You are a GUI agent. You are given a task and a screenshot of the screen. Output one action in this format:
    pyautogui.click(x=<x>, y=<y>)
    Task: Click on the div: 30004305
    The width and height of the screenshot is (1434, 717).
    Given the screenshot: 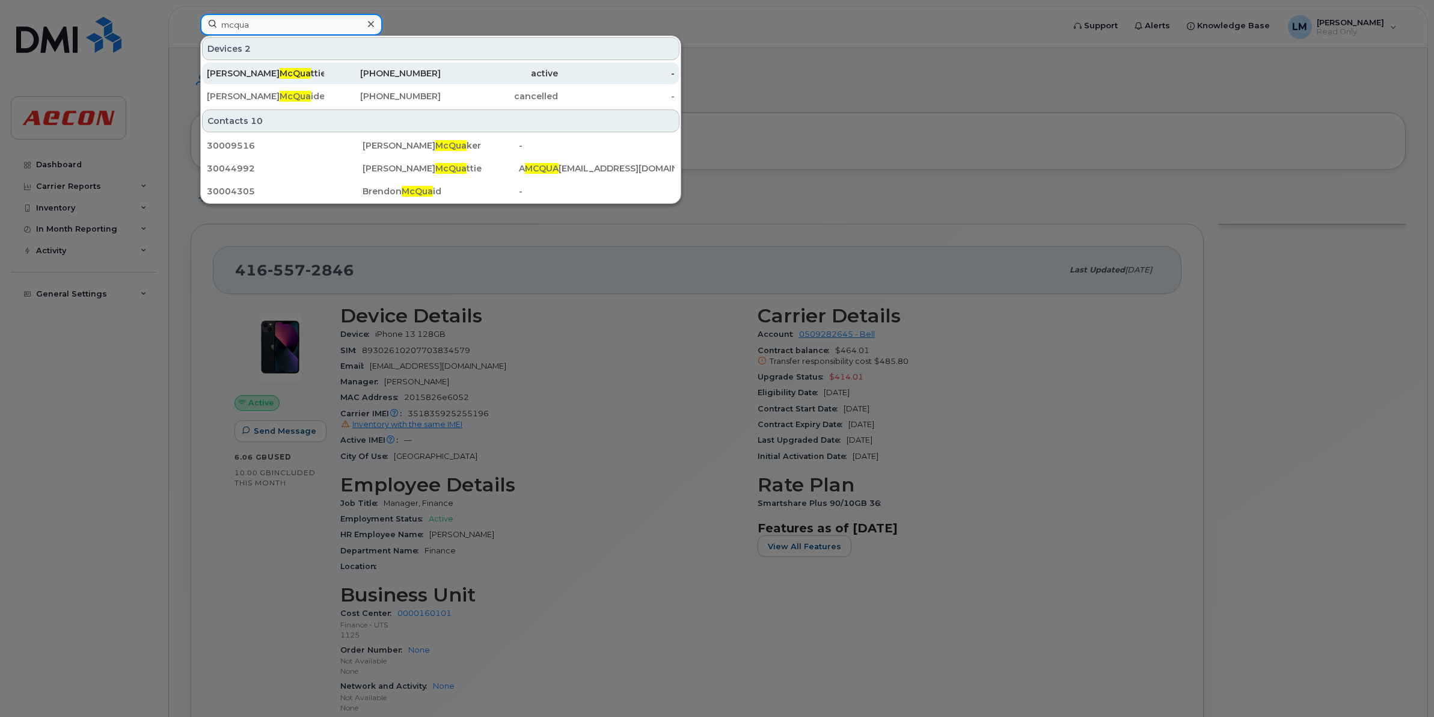 What is the action you would take?
    pyautogui.click(x=284, y=191)
    